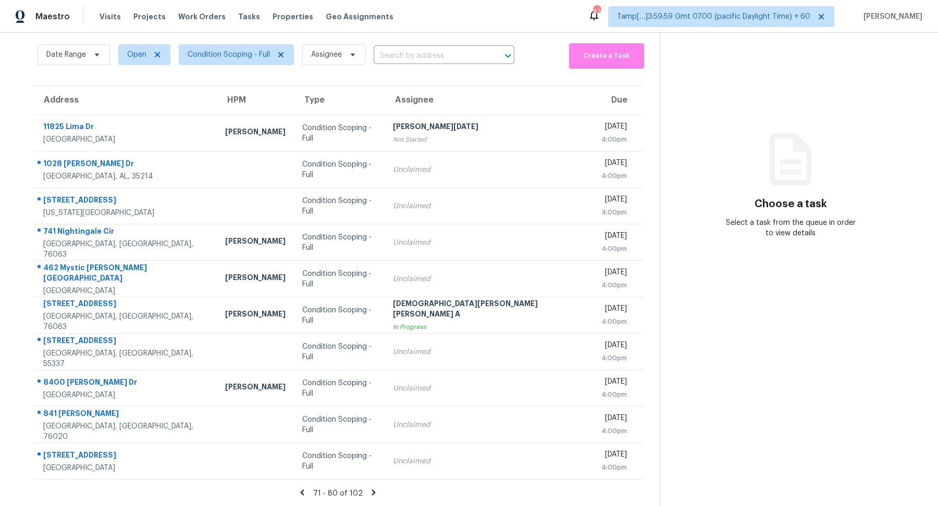 This screenshot has height=506, width=938. I want to click on span: Projects, so click(149, 17).